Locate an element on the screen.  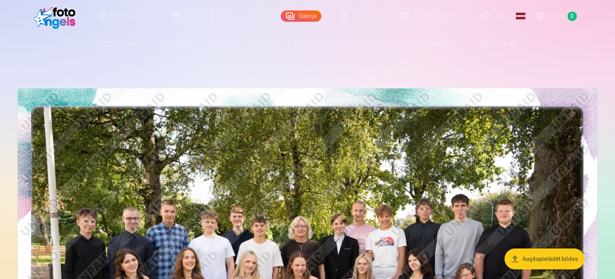
a: Magnēti is located at coordinates (222, 43).